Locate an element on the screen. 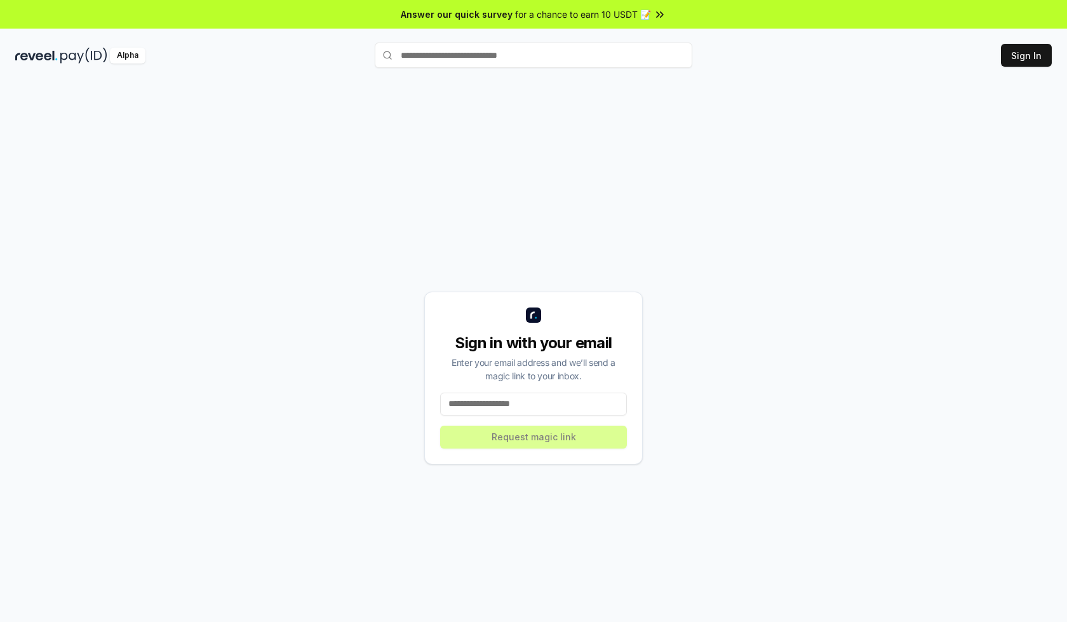  button: Sign In is located at coordinates (1026, 55).